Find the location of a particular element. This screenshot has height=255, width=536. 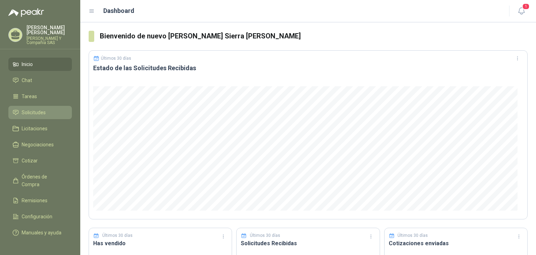

span: Licitaciones is located at coordinates (35, 128).